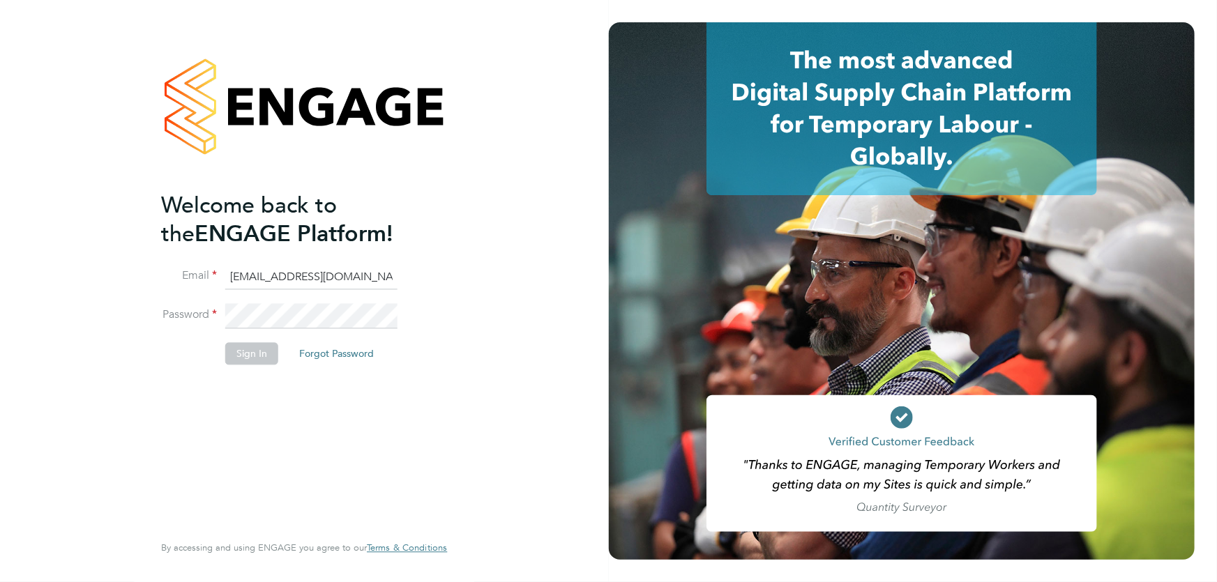  Describe the element at coordinates (249, 220) in the screenshot. I see `span: Welcome back to the` at that location.